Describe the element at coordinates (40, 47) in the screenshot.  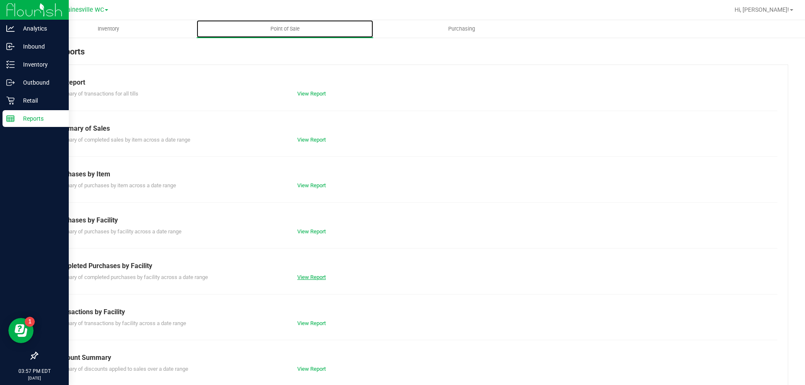
I see `p: Inbound` at that location.